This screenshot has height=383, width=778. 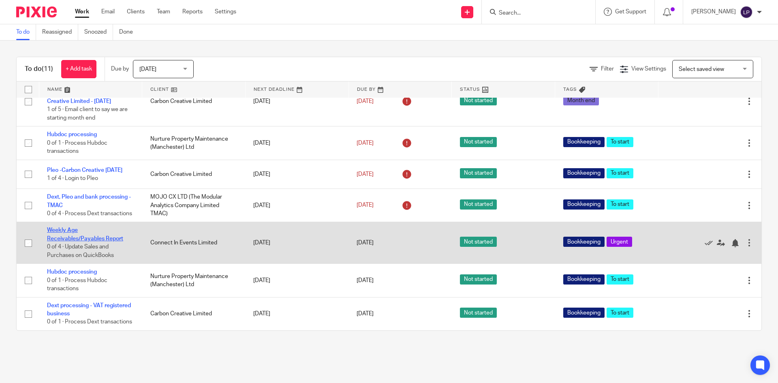 What do you see at coordinates (36, 12) in the screenshot?
I see `img: Pixie` at bounding box center [36, 12].